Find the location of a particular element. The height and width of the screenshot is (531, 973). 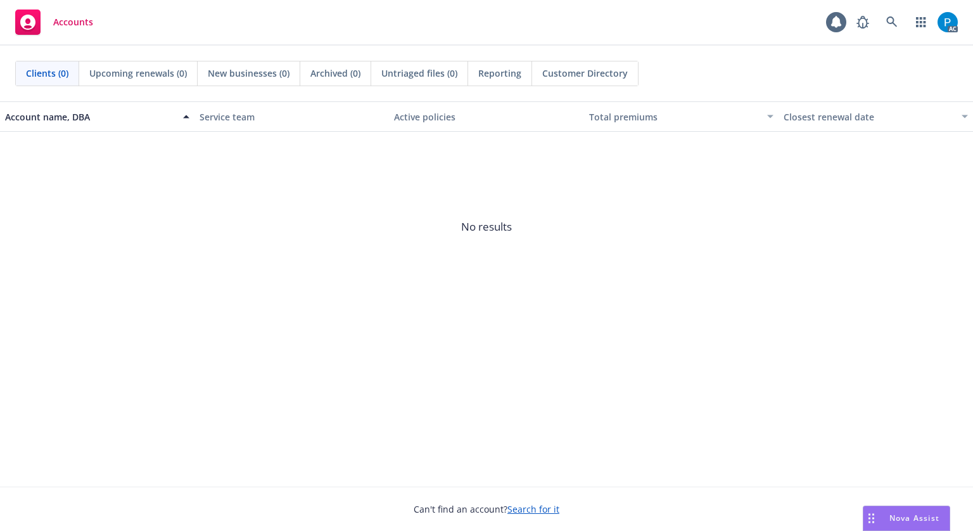

a: Search for it is located at coordinates (533, 509).